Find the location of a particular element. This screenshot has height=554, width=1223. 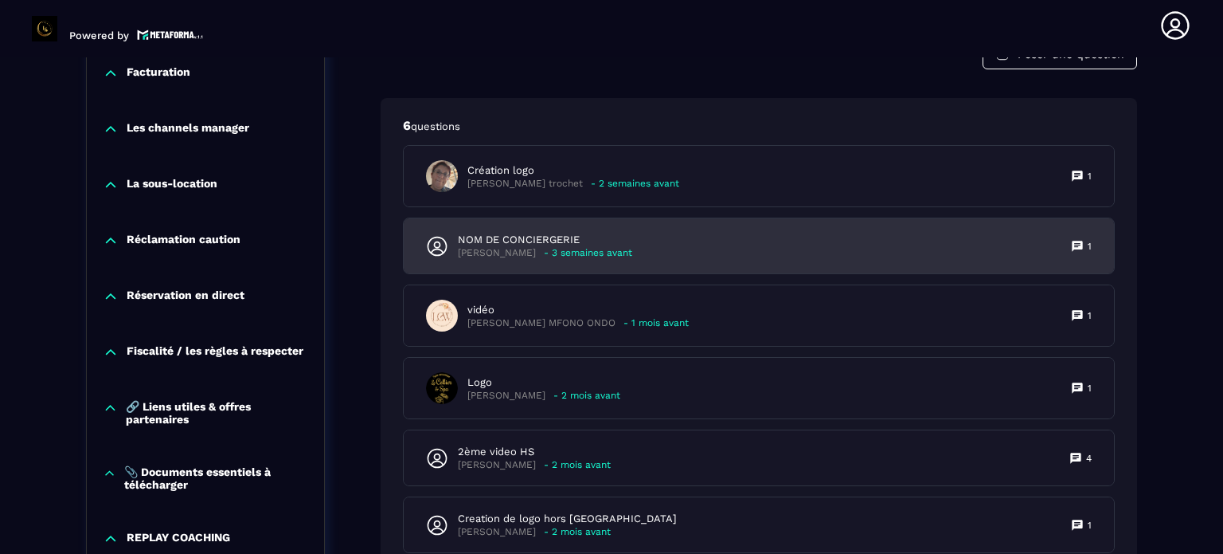

p: - 3 semaines avant is located at coordinates (588, 252).